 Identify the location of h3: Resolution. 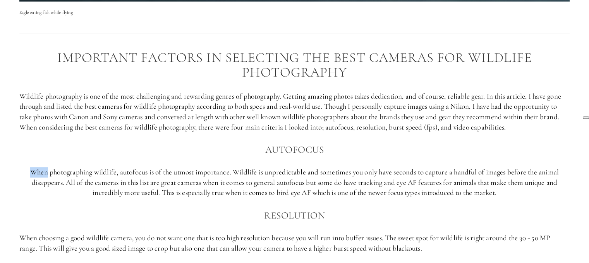
(294, 216).